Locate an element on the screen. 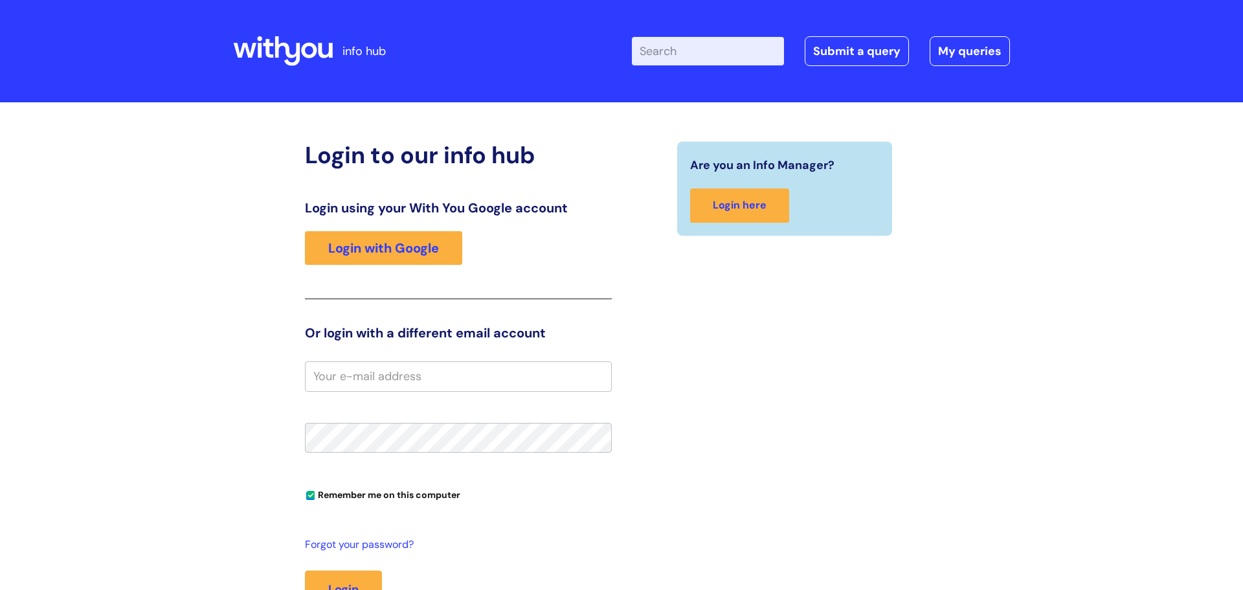 This screenshot has width=1243, height=590. h2: Login to our info hub is located at coordinates (458, 155).